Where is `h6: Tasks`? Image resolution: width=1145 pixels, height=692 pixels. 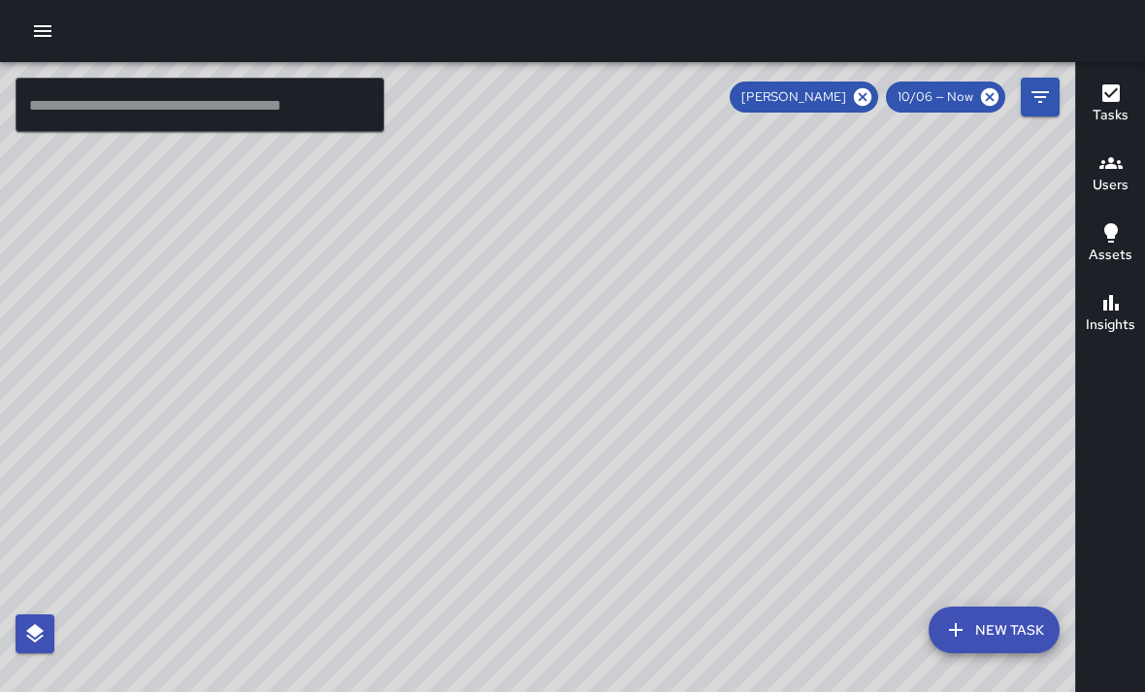 h6: Tasks is located at coordinates (1110, 115).